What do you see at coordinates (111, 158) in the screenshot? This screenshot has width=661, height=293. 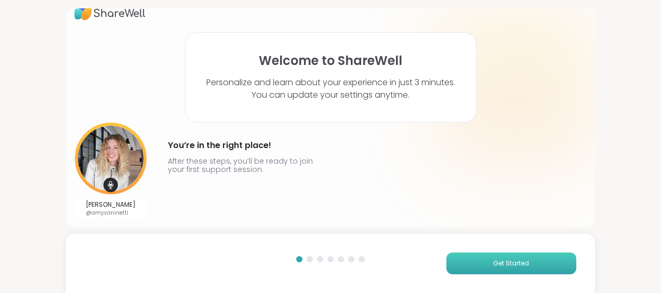 I see `img: User image` at bounding box center [111, 158].